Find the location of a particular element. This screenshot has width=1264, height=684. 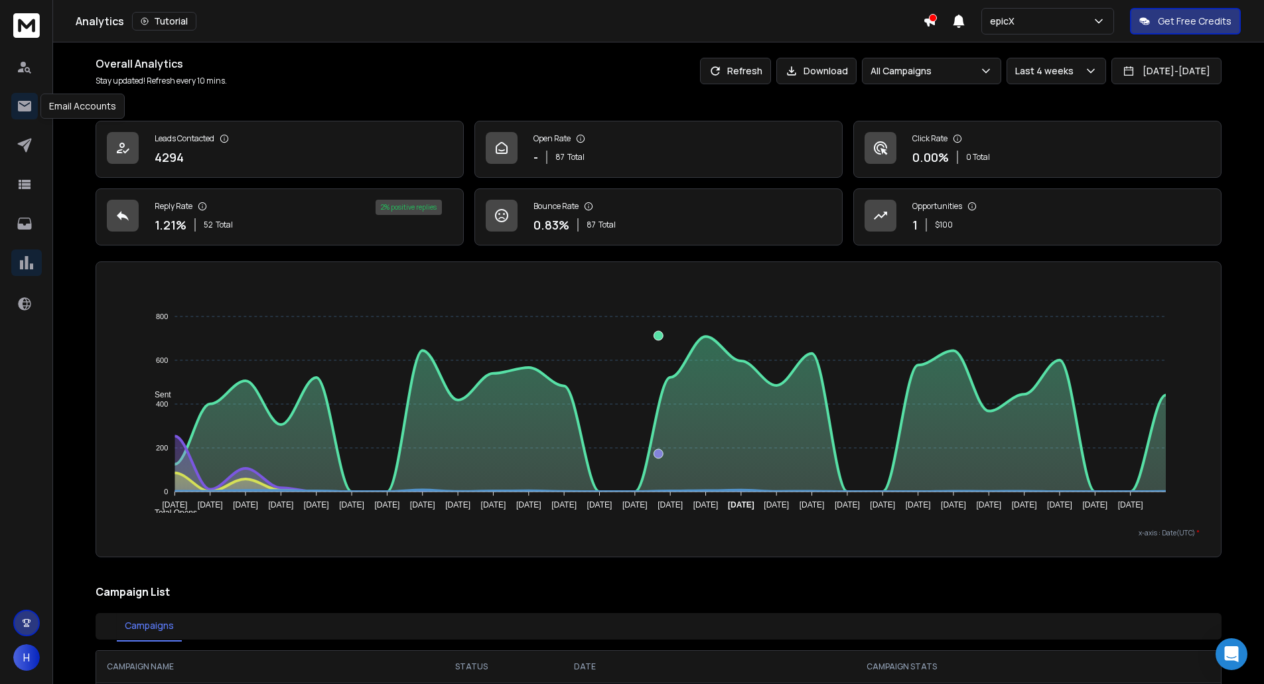

p: Leads Contacted is located at coordinates (184, 139).